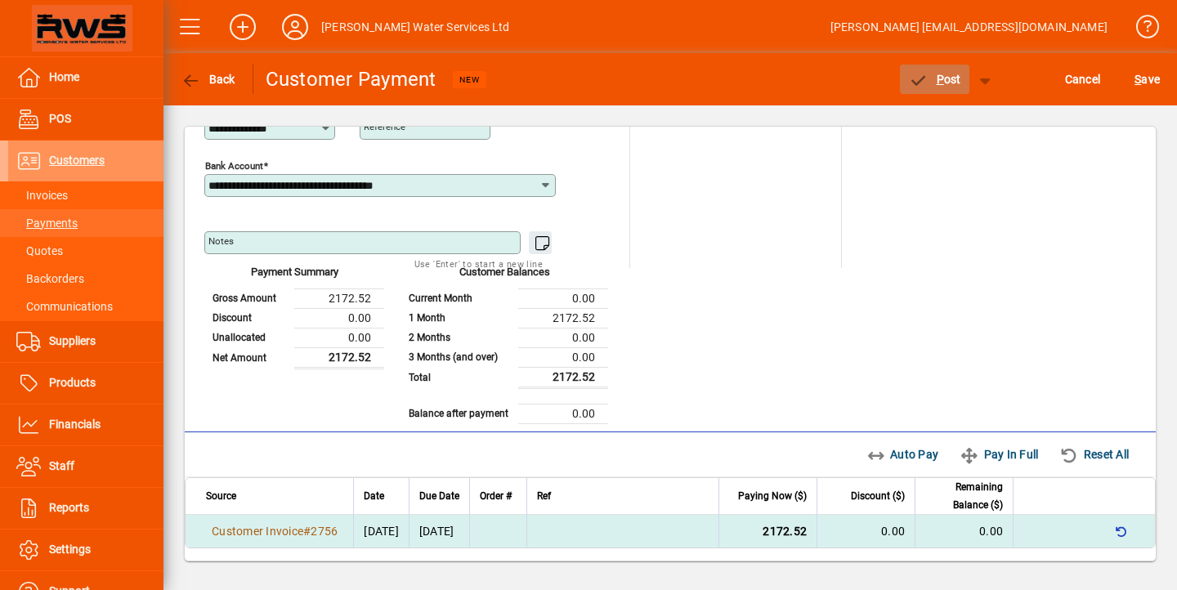  What do you see at coordinates (459, 318) in the screenshot?
I see `td: 1 Month` at bounding box center [459, 318].